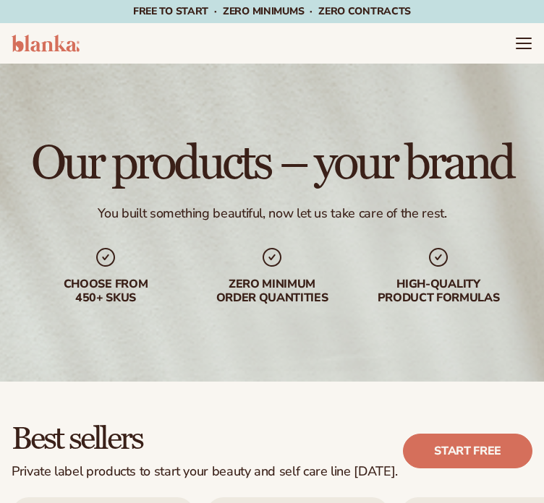  I want to click on img: logo, so click(46, 43).